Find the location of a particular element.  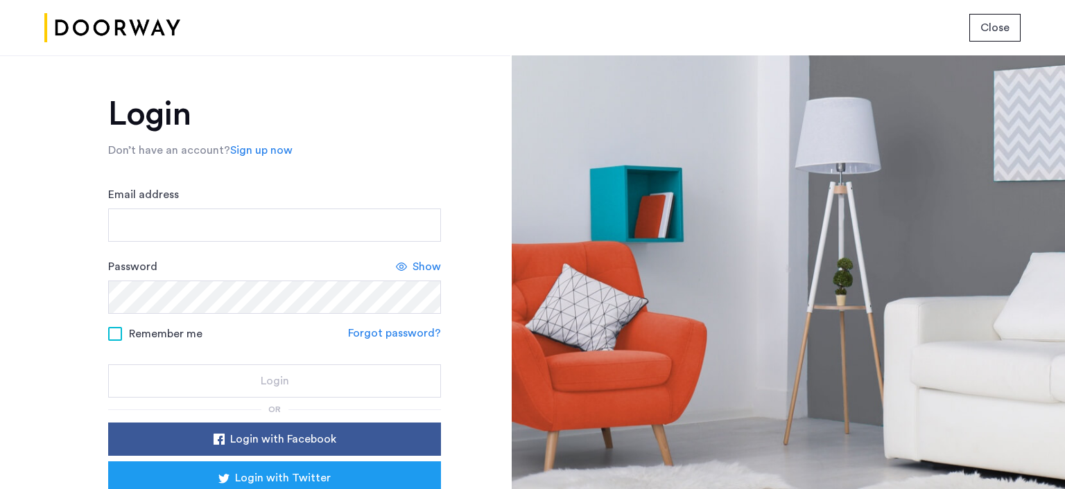

span: Login with Twitter is located at coordinates (283, 478).